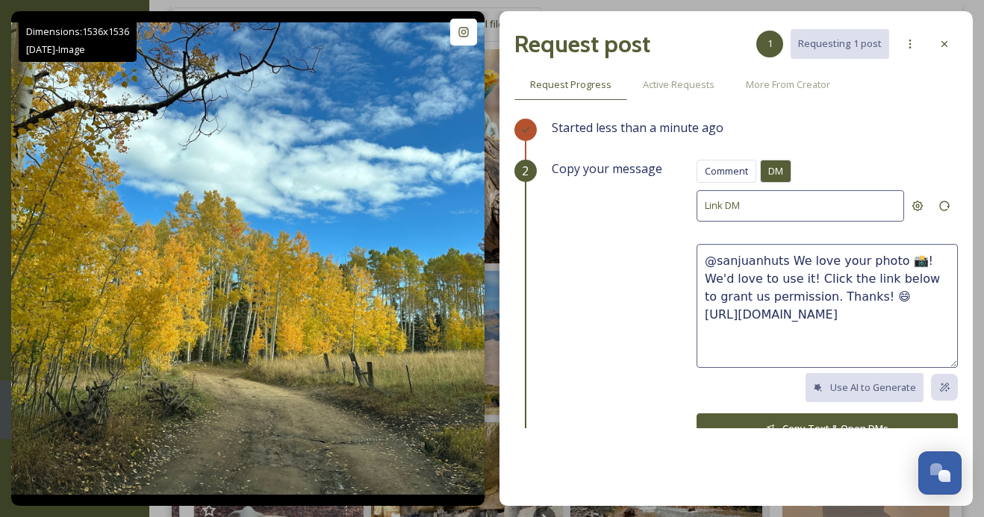 The height and width of the screenshot is (517, 984). I want to click on button: Requesting 1 post, so click(840, 43).